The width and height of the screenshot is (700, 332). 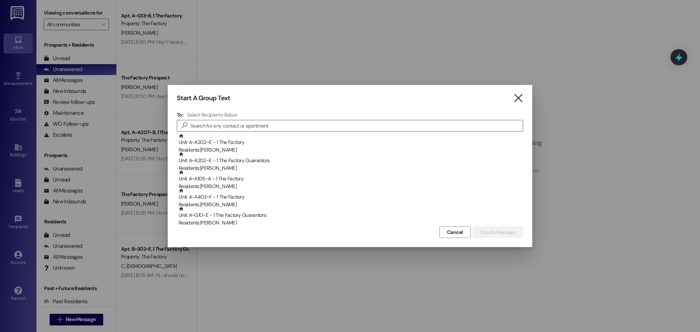 What do you see at coordinates (498, 232) in the screenshot?
I see `button: Create Message` at bounding box center [498, 232].